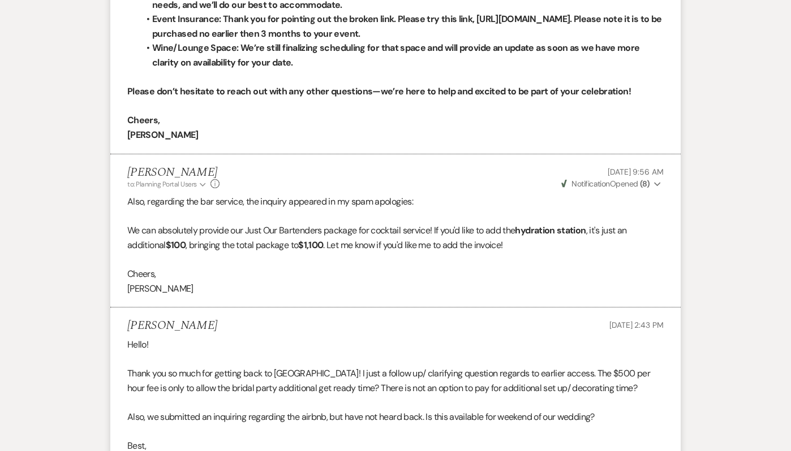 The image size is (791, 451). What do you see at coordinates (605, 184) in the screenshot?
I see `span: Opened` at bounding box center [605, 184].